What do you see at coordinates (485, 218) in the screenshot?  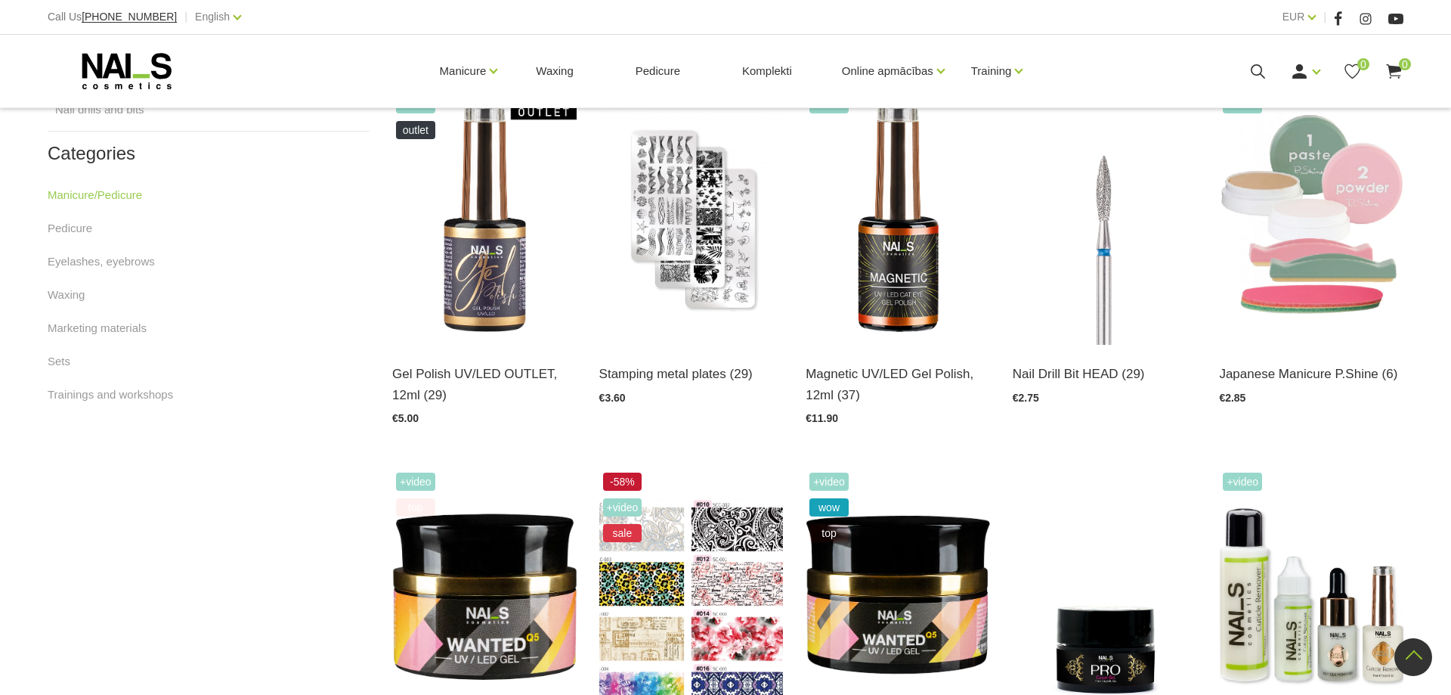 I see `a: Long-lasting, intensely pigmented gel polish. Easy to apply, dries well, does not shrink or shrin...` at bounding box center [485, 218].